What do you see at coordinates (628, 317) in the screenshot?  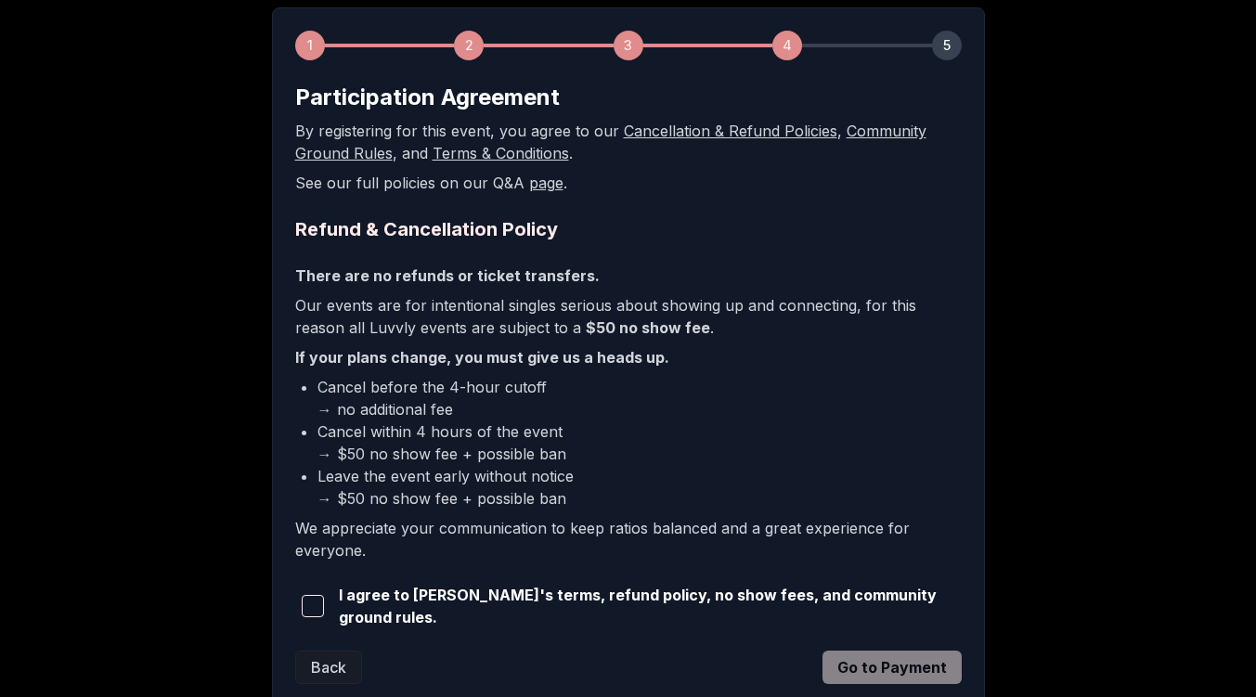 I see `p: Our events are for intentional singles serious about showing up and connecting, for this reason a...` at bounding box center [628, 317].